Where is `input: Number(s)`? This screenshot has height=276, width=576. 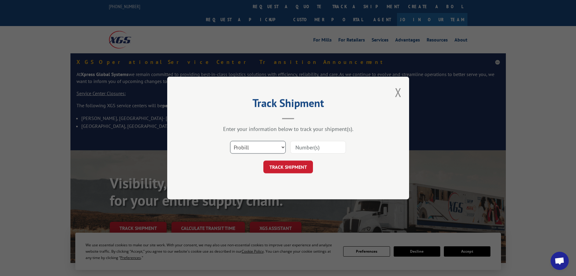 input: Number(s) is located at coordinates (318, 147).